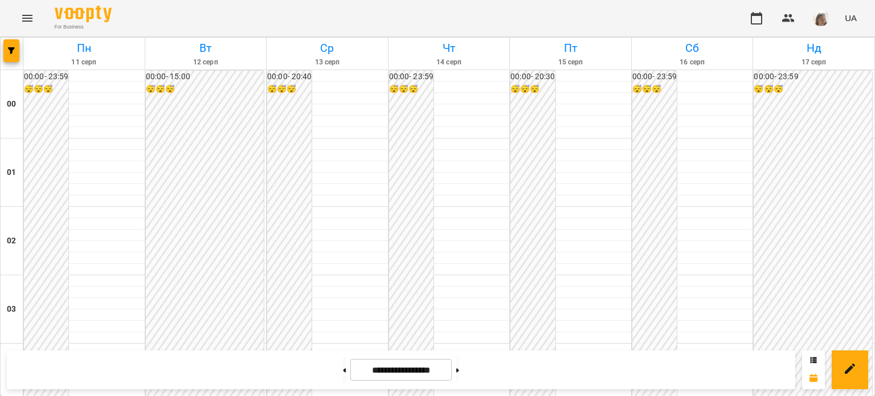 This screenshot has width=875, height=396. What do you see at coordinates (11, 104) in the screenshot?
I see `h6: 00` at bounding box center [11, 104].